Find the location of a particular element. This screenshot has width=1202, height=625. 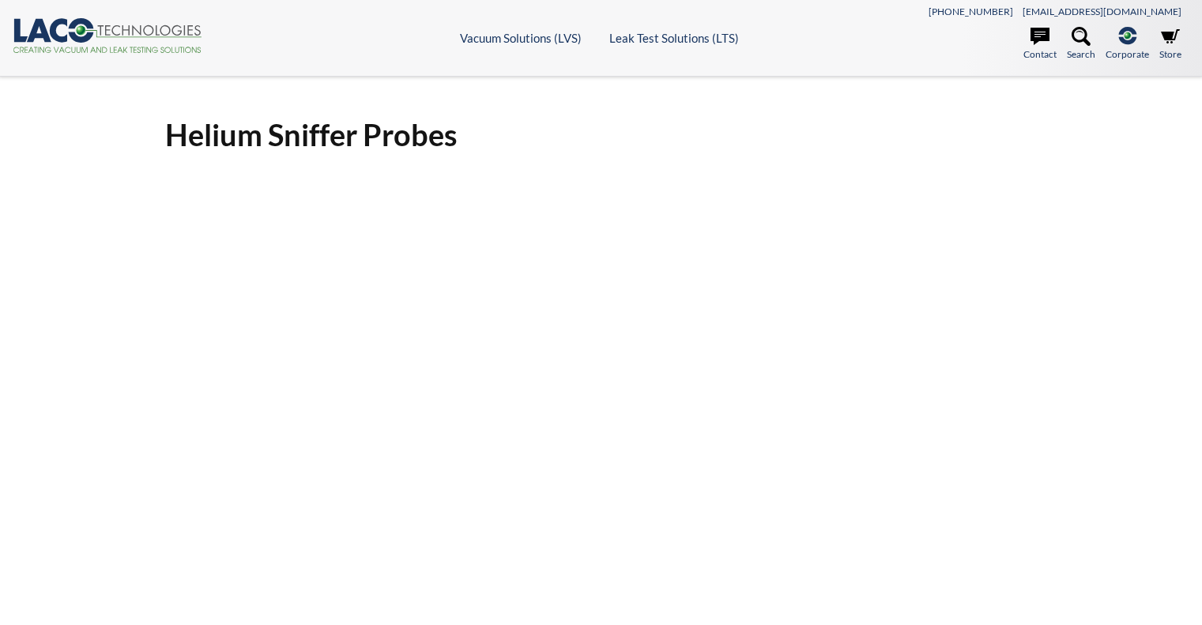

a: Contact is located at coordinates (1040, 44).